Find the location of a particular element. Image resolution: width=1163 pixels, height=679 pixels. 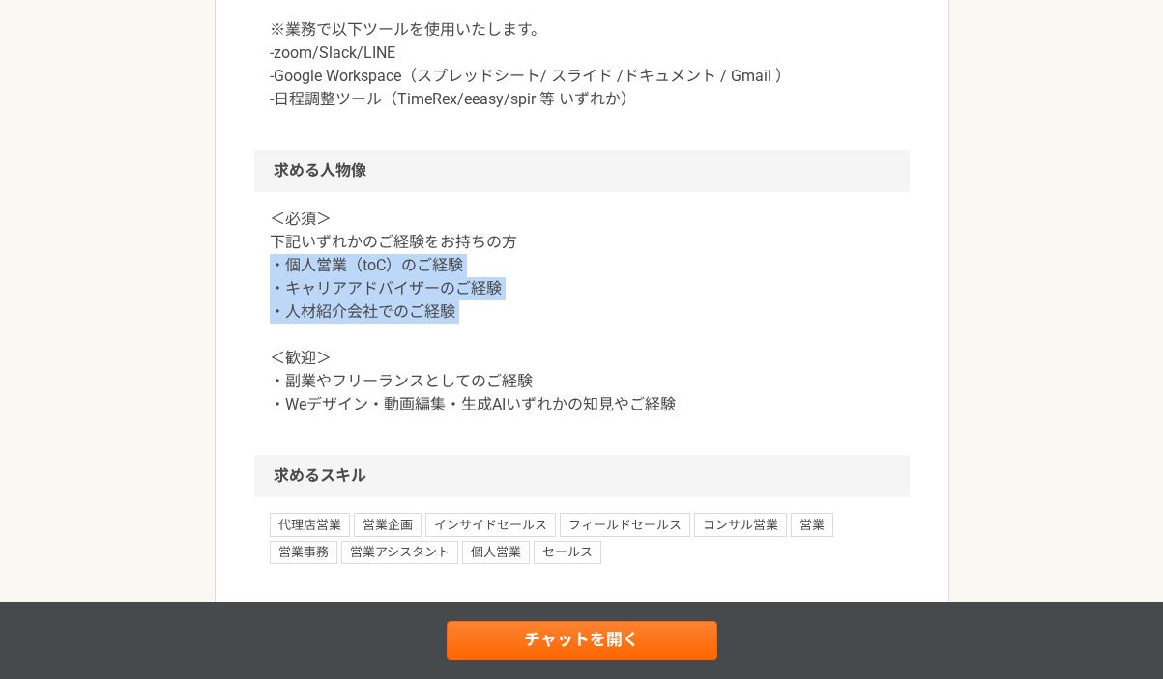

span: 個人営業 is located at coordinates (496, 553).